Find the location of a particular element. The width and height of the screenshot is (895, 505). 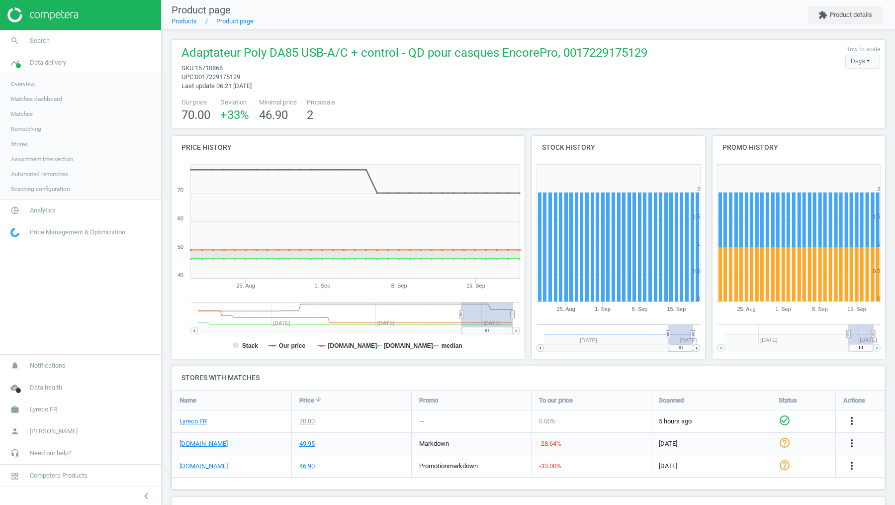

span: 2 is located at coordinates (310, 115).